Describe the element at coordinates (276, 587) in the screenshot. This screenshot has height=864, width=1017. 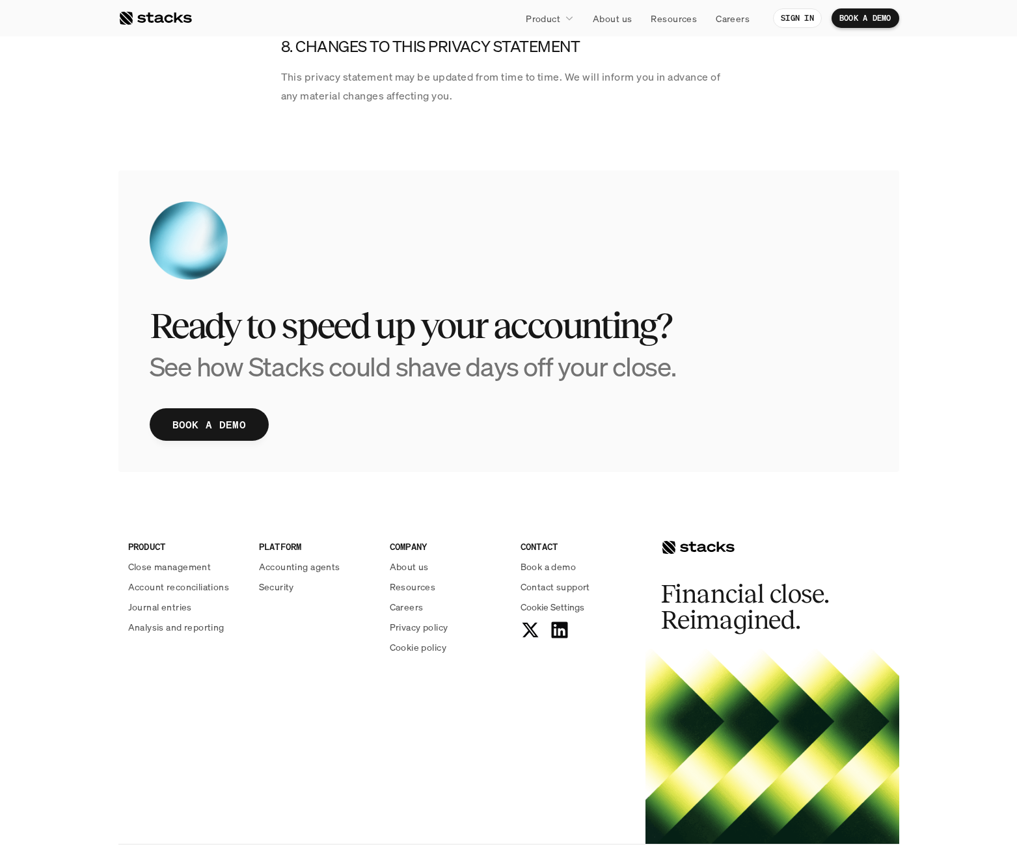
I see `p: Security` at that location.